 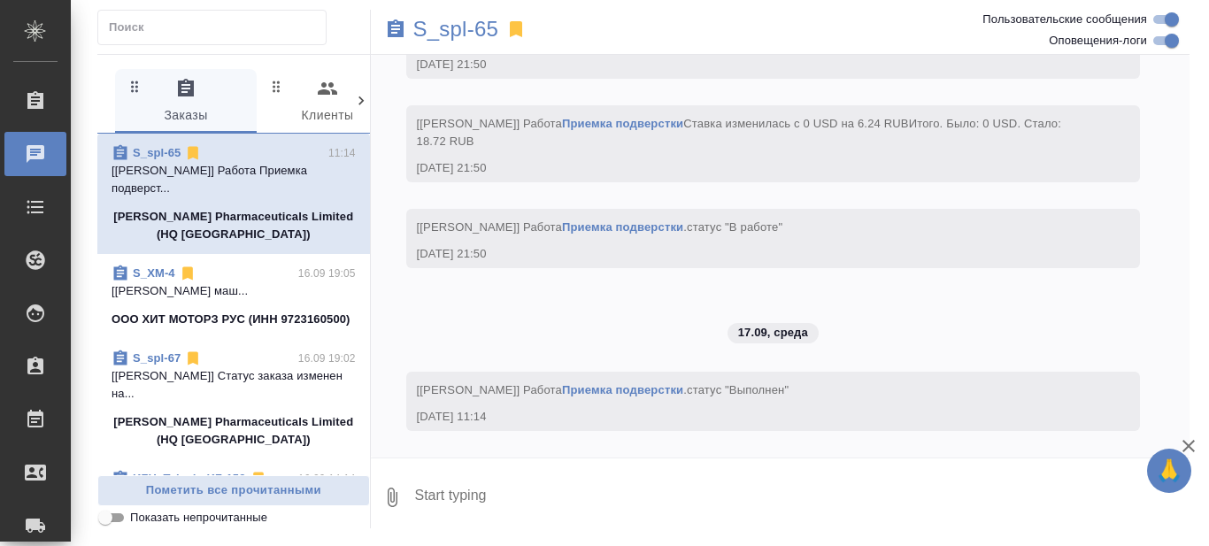 I want to click on p: 16.09 19:02, so click(x=326, y=358).